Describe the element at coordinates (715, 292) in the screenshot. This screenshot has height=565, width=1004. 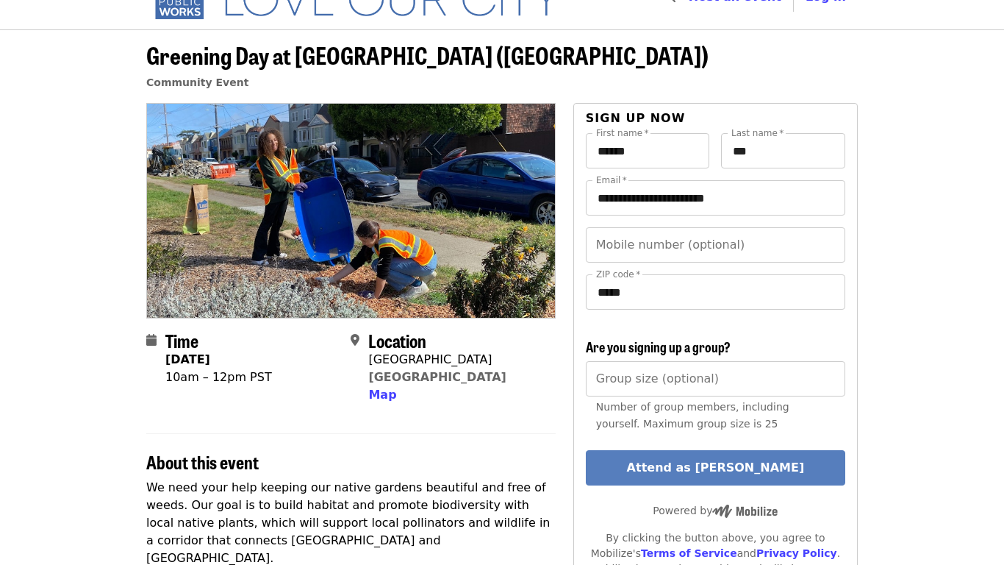
I see `input: ZIP code` at that location.